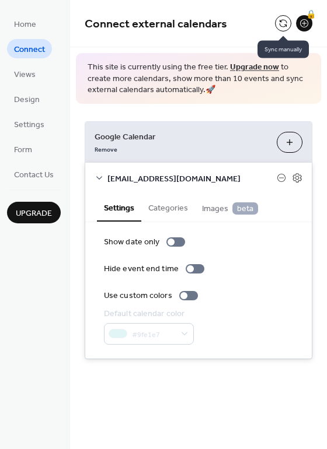 This screenshot has height=449, width=327. I want to click on button: Upgrade, so click(34, 212).